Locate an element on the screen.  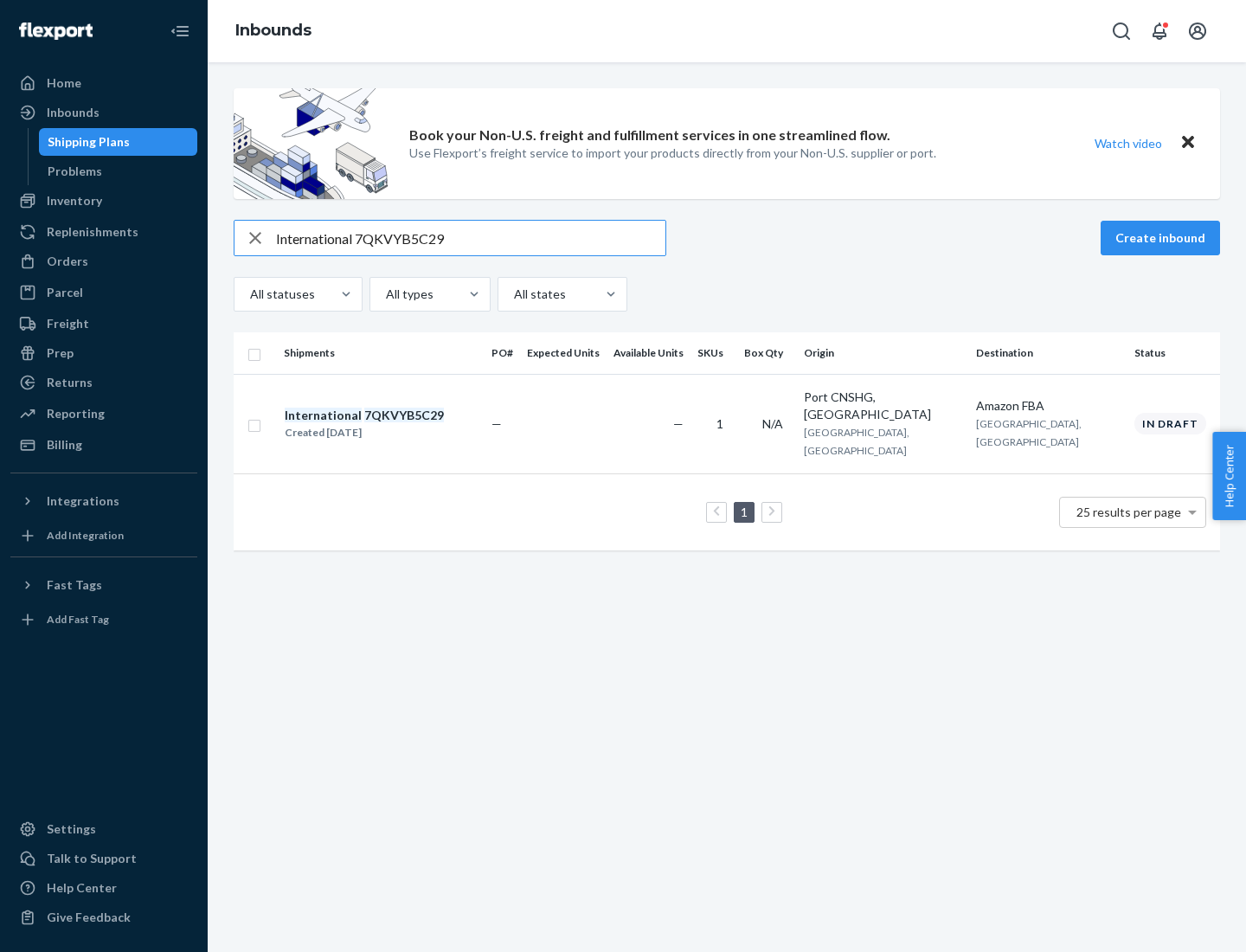
div: Add Fast Tag is located at coordinates (78, 619).